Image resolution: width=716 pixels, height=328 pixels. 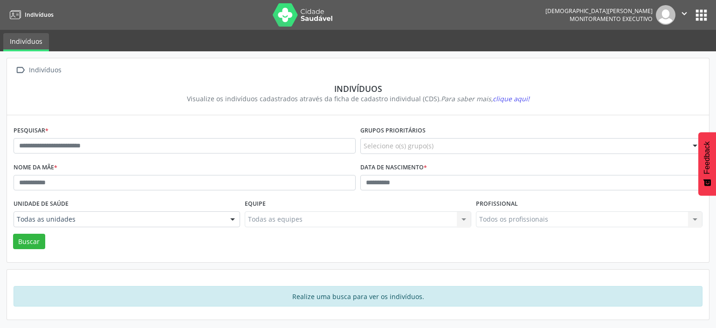 I want to click on span: Monitoramento Executivo, so click(x=611, y=19).